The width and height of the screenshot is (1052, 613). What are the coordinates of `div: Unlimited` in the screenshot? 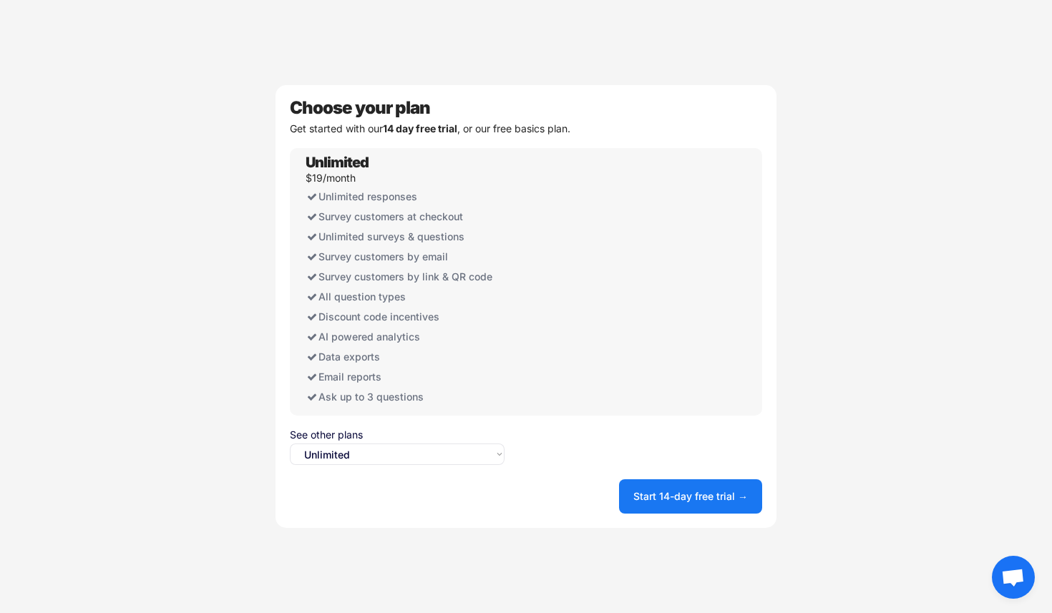 It's located at (337, 162).